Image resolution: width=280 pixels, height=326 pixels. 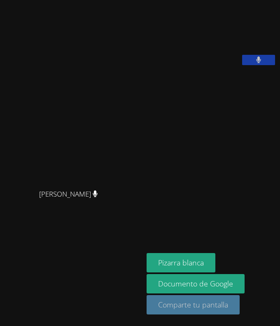 I want to click on a: Documento de Google, so click(x=196, y=283).